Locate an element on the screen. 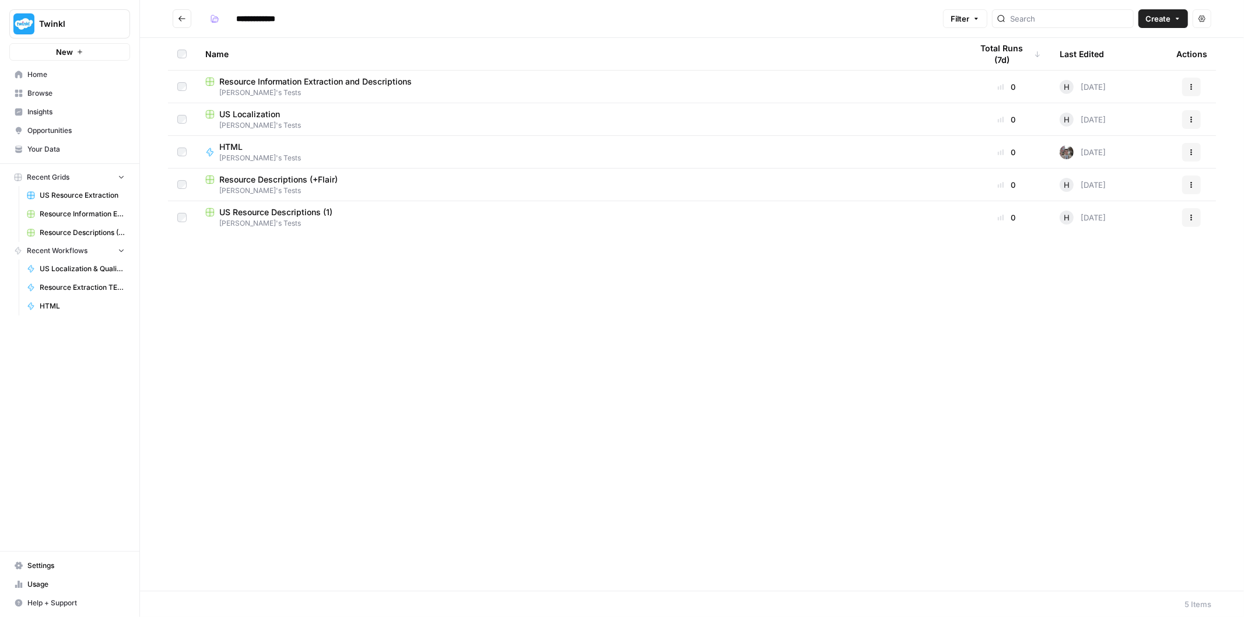  a: Settings is located at coordinates (69, 566).